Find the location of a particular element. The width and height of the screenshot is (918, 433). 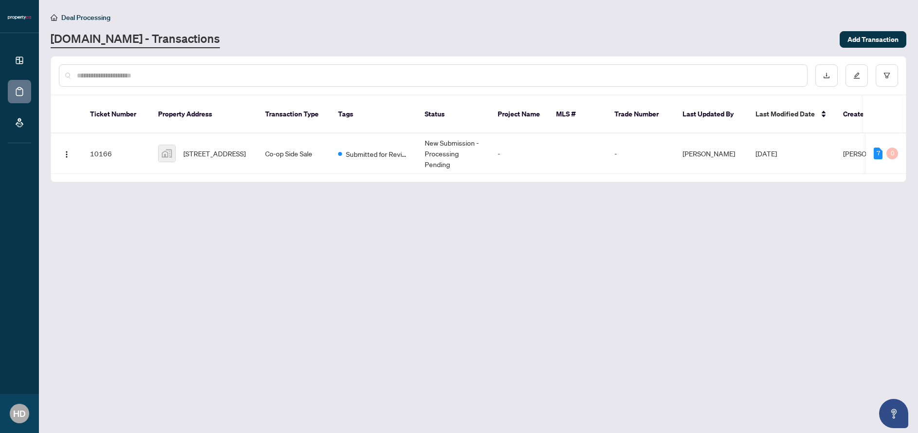

span: Last Modified Date is located at coordinates (785, 114).